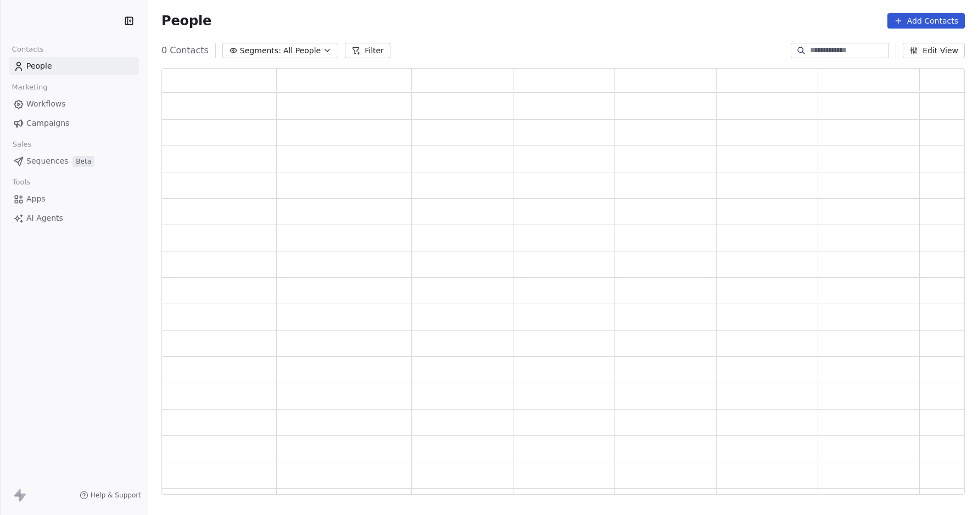  I want to click on a: AI Agents, so click(74, 218).